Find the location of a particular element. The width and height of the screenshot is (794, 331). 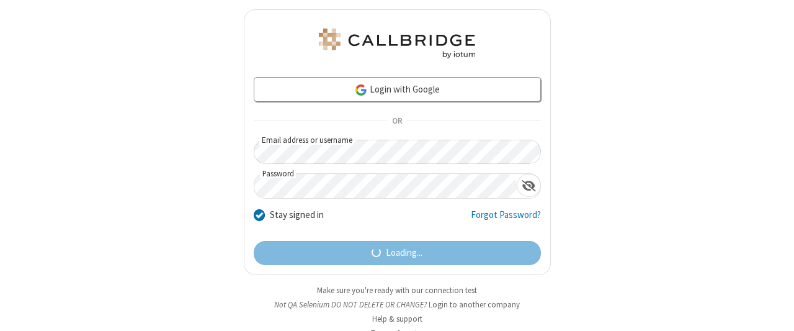

span: OR is located at coordinates (397, 121).